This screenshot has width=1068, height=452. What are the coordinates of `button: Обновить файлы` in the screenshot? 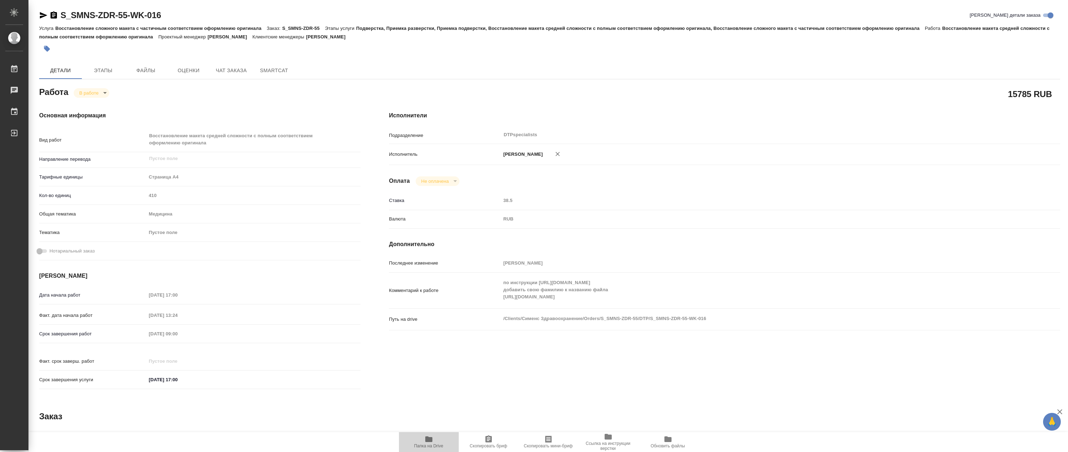 It's located at (668, 442).